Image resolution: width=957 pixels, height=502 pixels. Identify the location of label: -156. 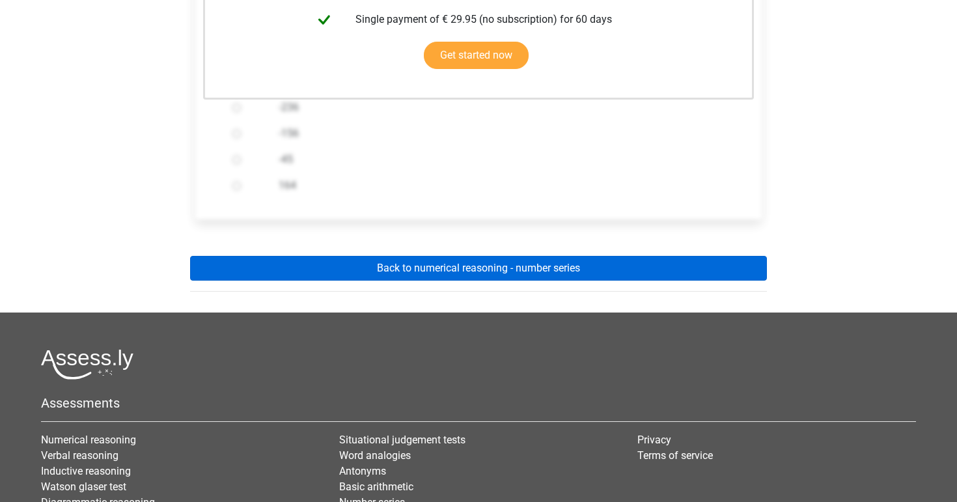
(499, 133).